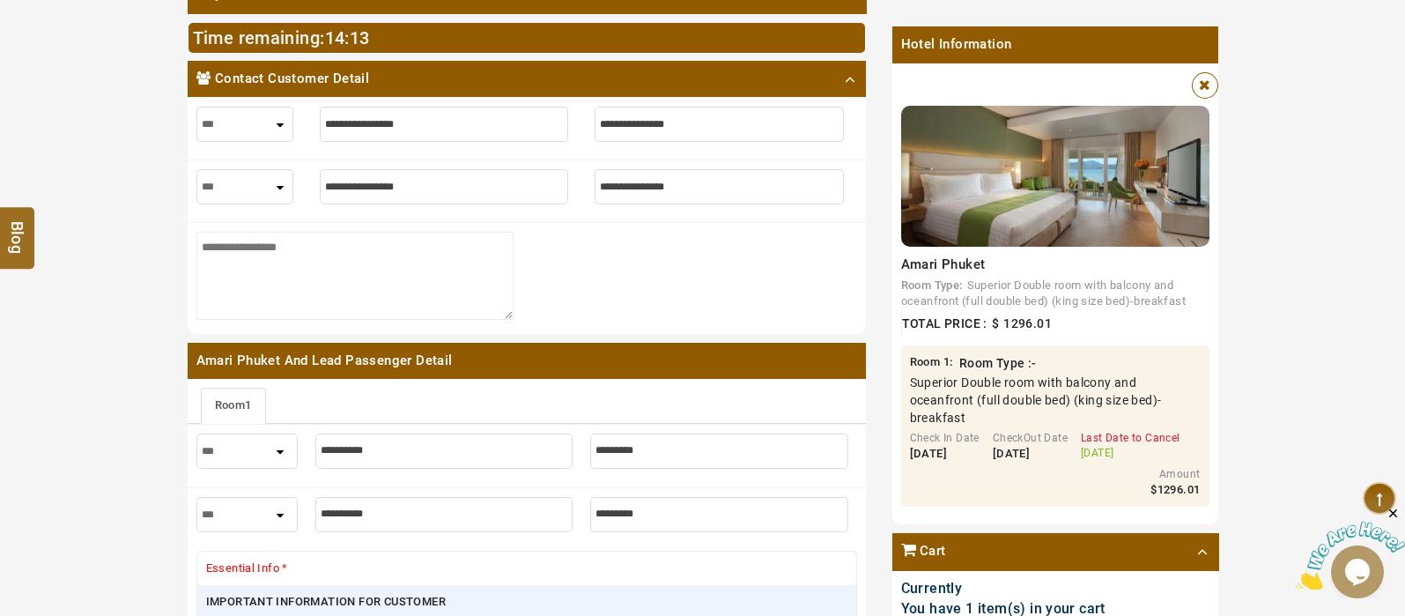 Image resolution: width=1405 pixels, height=616 pixels. Describe the element at coordinates (326, 601) in the screenshot. I see `b: IMPORTANT INFORMATION FOR CUSTOMER` at that location.